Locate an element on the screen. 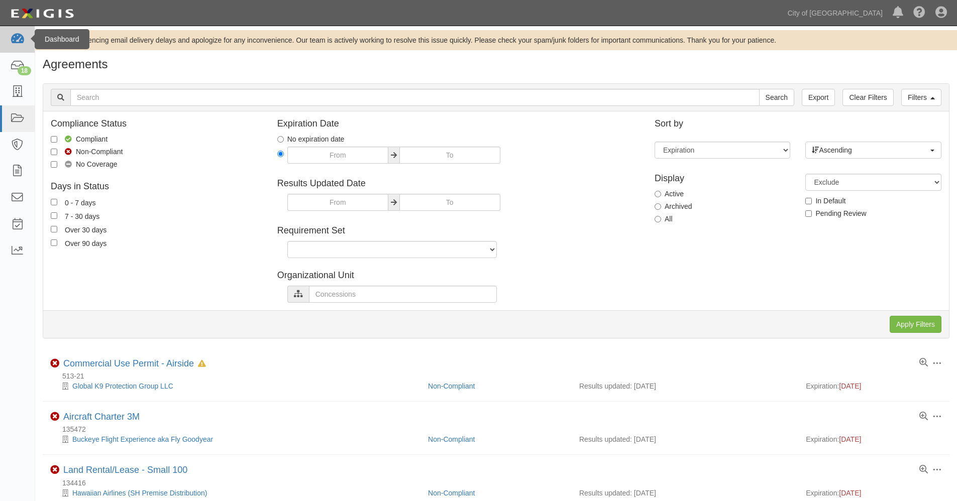  label: Pending Review is located at coordinates (836, 214).